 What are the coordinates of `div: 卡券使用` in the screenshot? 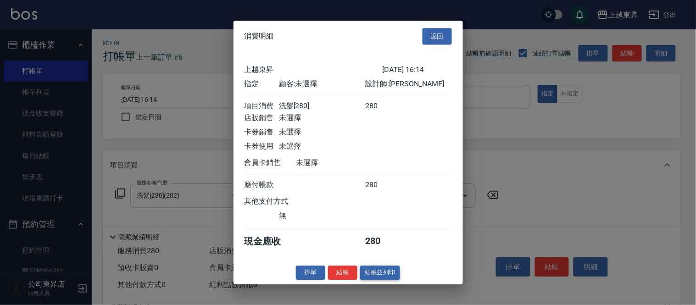 It's located at (261, 146).